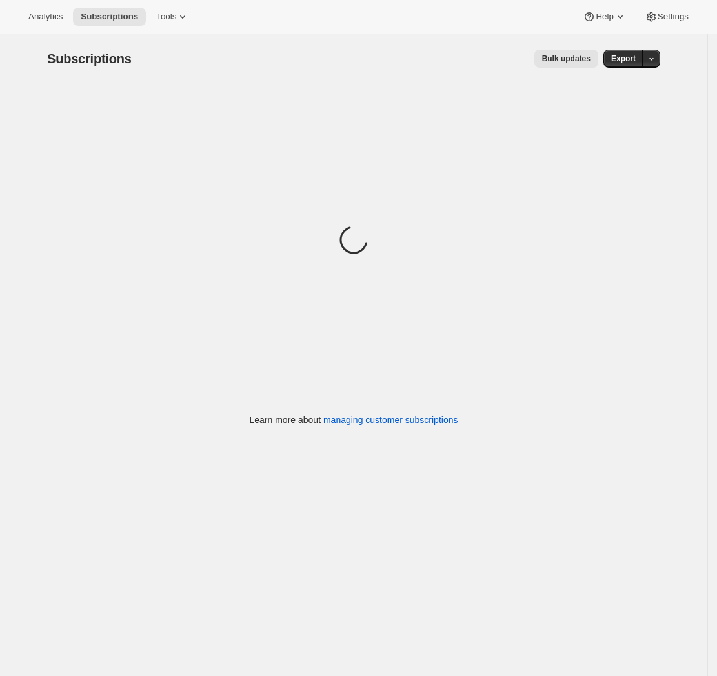 Image resolution: width=717 pixels, height=676 pixels. What do you see at coordinates (353, 420) in the screenshot?
I see `p: Learn more about` at bounding box center [353, 420].